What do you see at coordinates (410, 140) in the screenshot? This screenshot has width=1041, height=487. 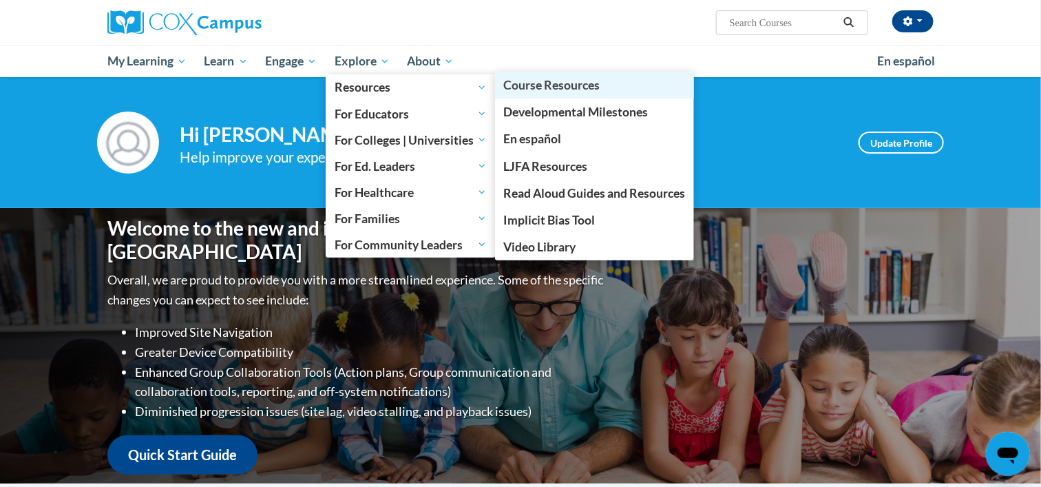 I see `span: For Colleges | Universities` at bounding box center [410, 140].